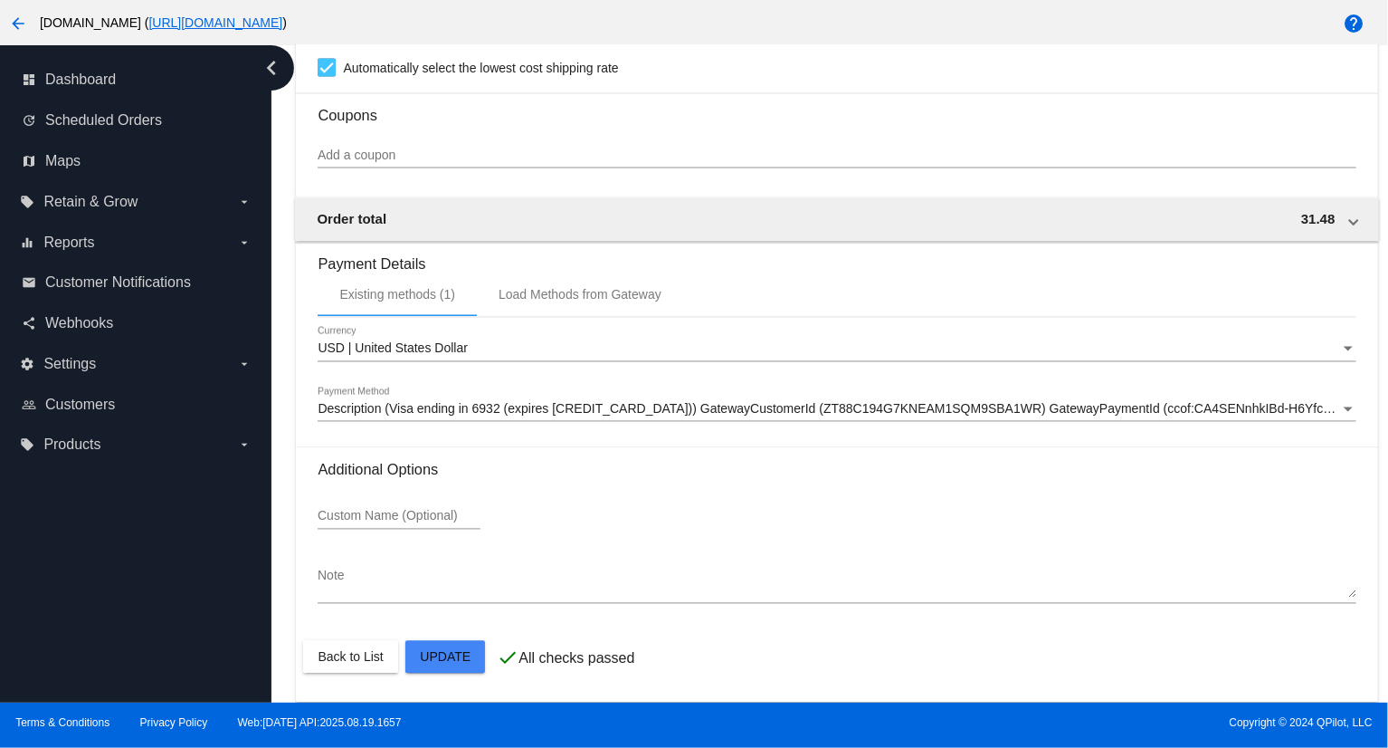 The width and height of the screenshot is (1388, 748). What do you see at coordinates (351, 219) in the screenshot?
I see `span: Order total` at bounding box center [351, 219].